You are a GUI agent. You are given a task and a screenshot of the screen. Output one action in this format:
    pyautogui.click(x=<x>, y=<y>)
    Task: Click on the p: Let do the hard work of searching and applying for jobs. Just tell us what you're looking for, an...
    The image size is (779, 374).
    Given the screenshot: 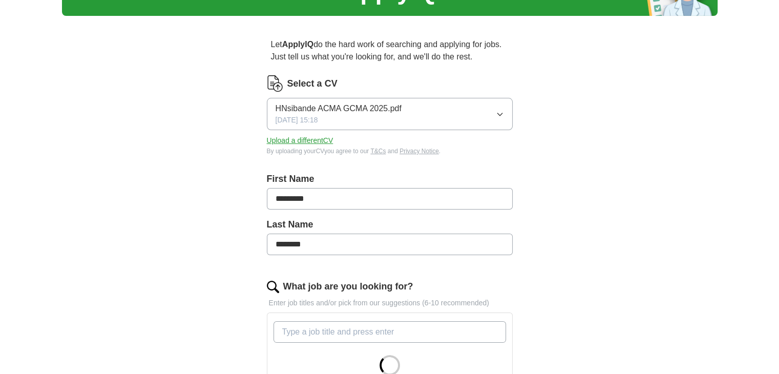 What is the action you would take?
    pyautogui.click(x=390, y=51)
    